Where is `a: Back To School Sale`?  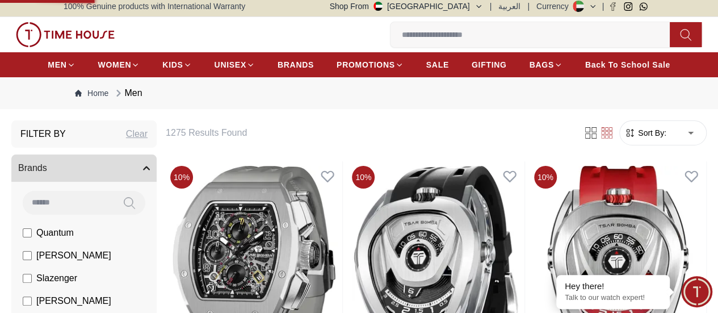 a: Back To School Sale is located at coordinates (628, 65).